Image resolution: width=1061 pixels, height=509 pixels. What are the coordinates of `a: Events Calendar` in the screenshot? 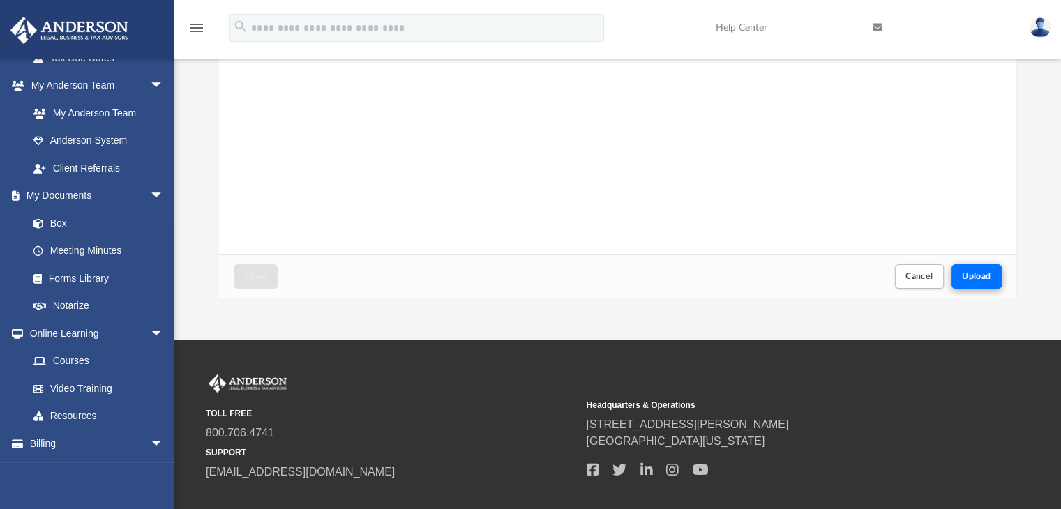 It's located at (97, 471).